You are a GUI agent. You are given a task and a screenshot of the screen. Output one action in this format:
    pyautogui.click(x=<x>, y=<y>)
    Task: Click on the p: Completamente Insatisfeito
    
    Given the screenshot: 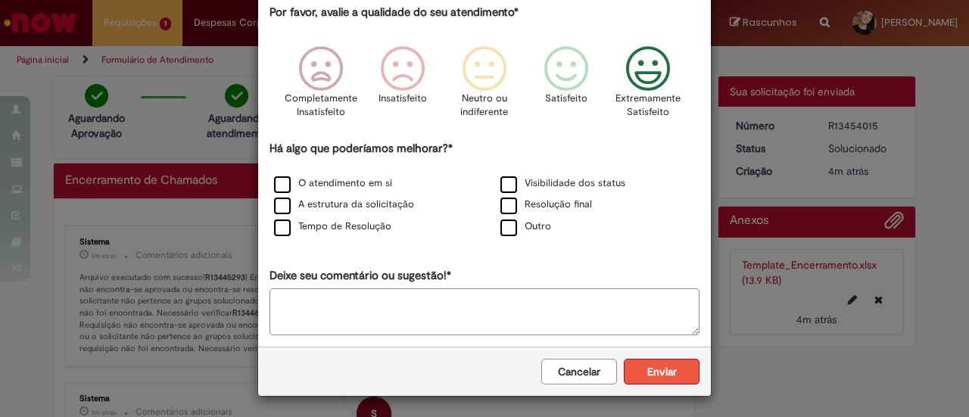 What is the action you would take?
    pyautogui.click(x=321, y=105)
    